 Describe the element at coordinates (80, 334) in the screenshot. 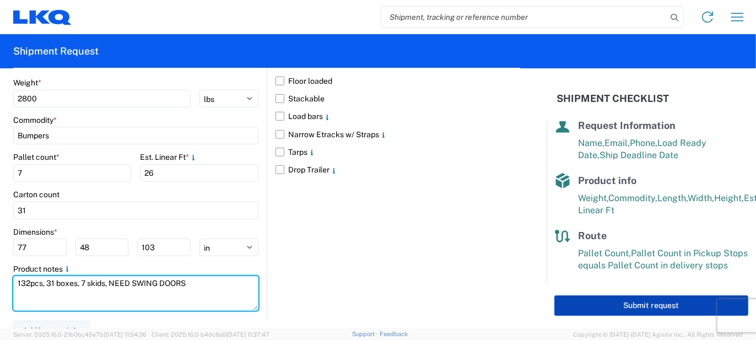

I see `span: Server: 2025.16.0-21b0bc45e7b` at that location.